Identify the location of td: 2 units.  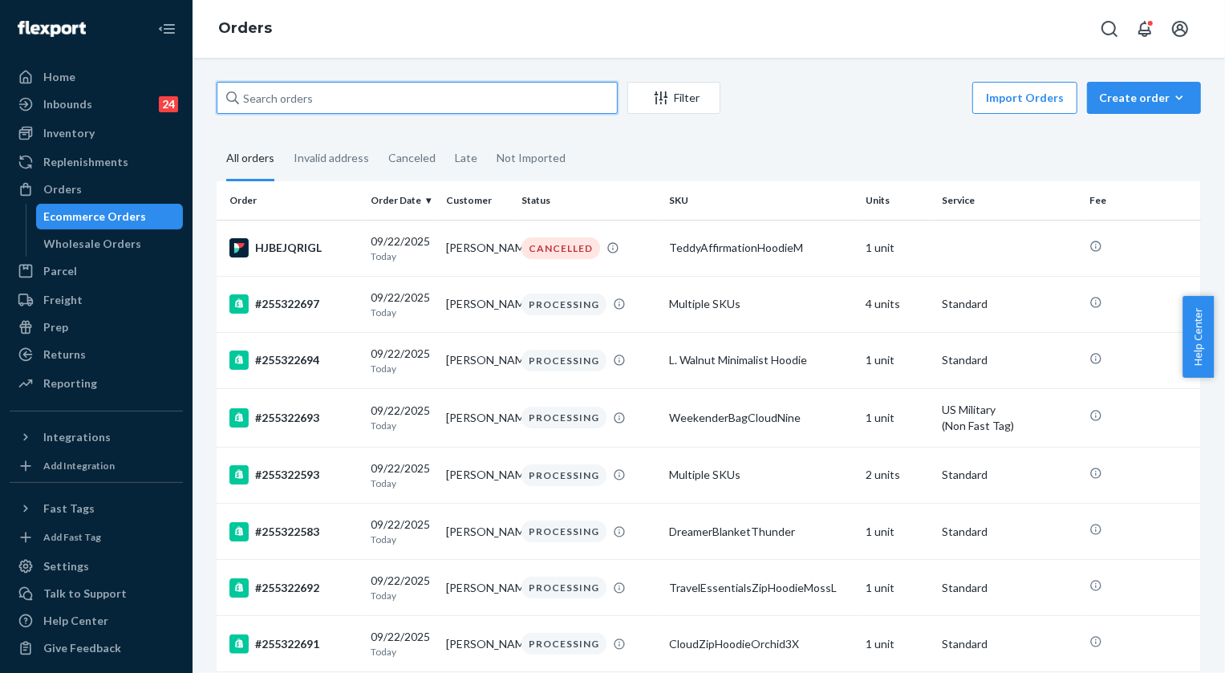
(898, 475).